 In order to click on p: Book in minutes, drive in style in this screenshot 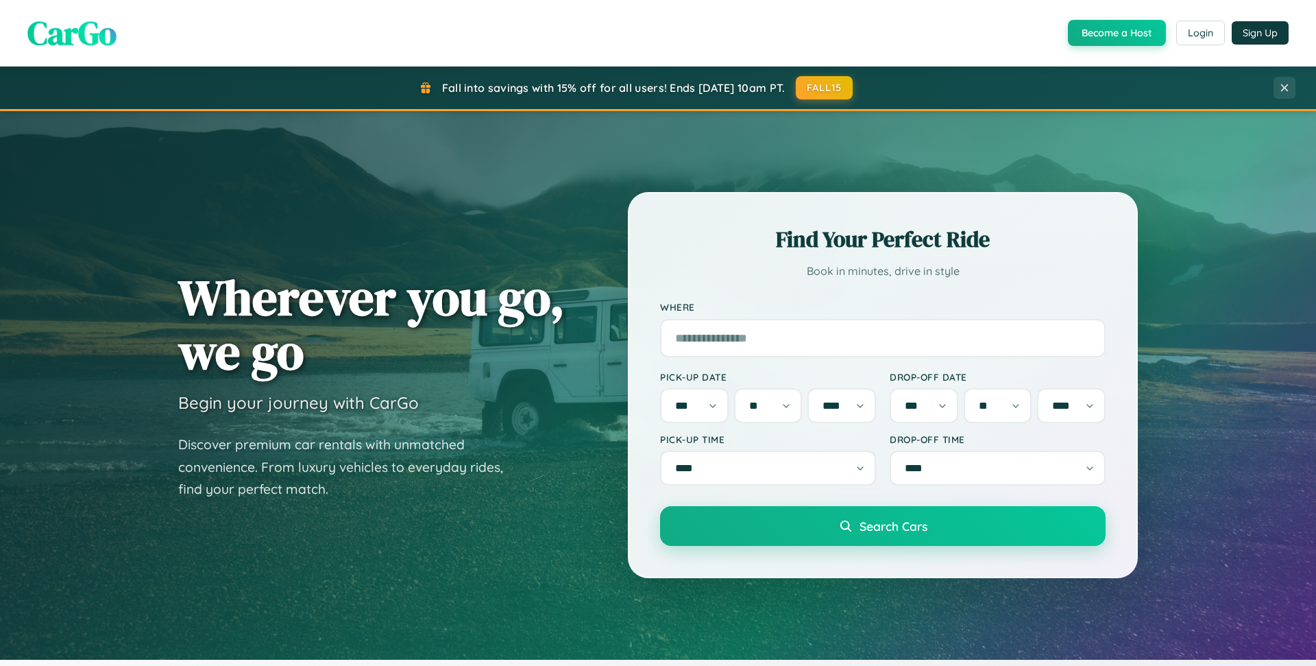, I will do `click(883, 271)`.